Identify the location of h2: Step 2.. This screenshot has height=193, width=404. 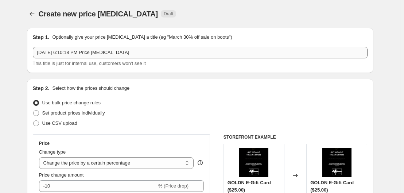
(41, 88).